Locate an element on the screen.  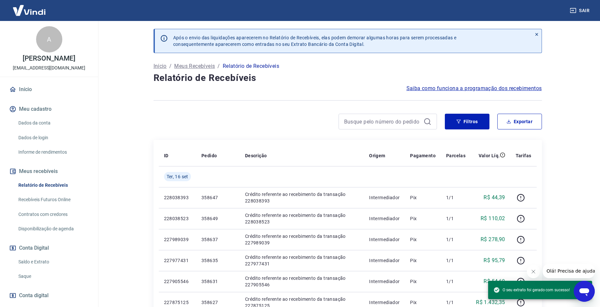
input: Busque pelo número do pedido is located at coordinates (383, 122).